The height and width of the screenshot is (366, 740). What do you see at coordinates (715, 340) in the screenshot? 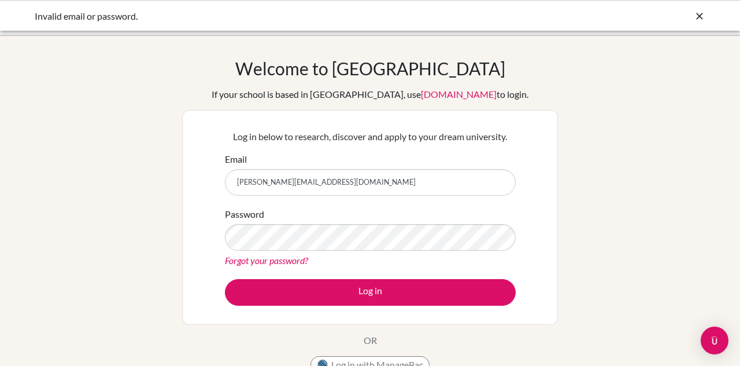
I see `div: Open Intercom Messenger` at bounding box center [715, 340].